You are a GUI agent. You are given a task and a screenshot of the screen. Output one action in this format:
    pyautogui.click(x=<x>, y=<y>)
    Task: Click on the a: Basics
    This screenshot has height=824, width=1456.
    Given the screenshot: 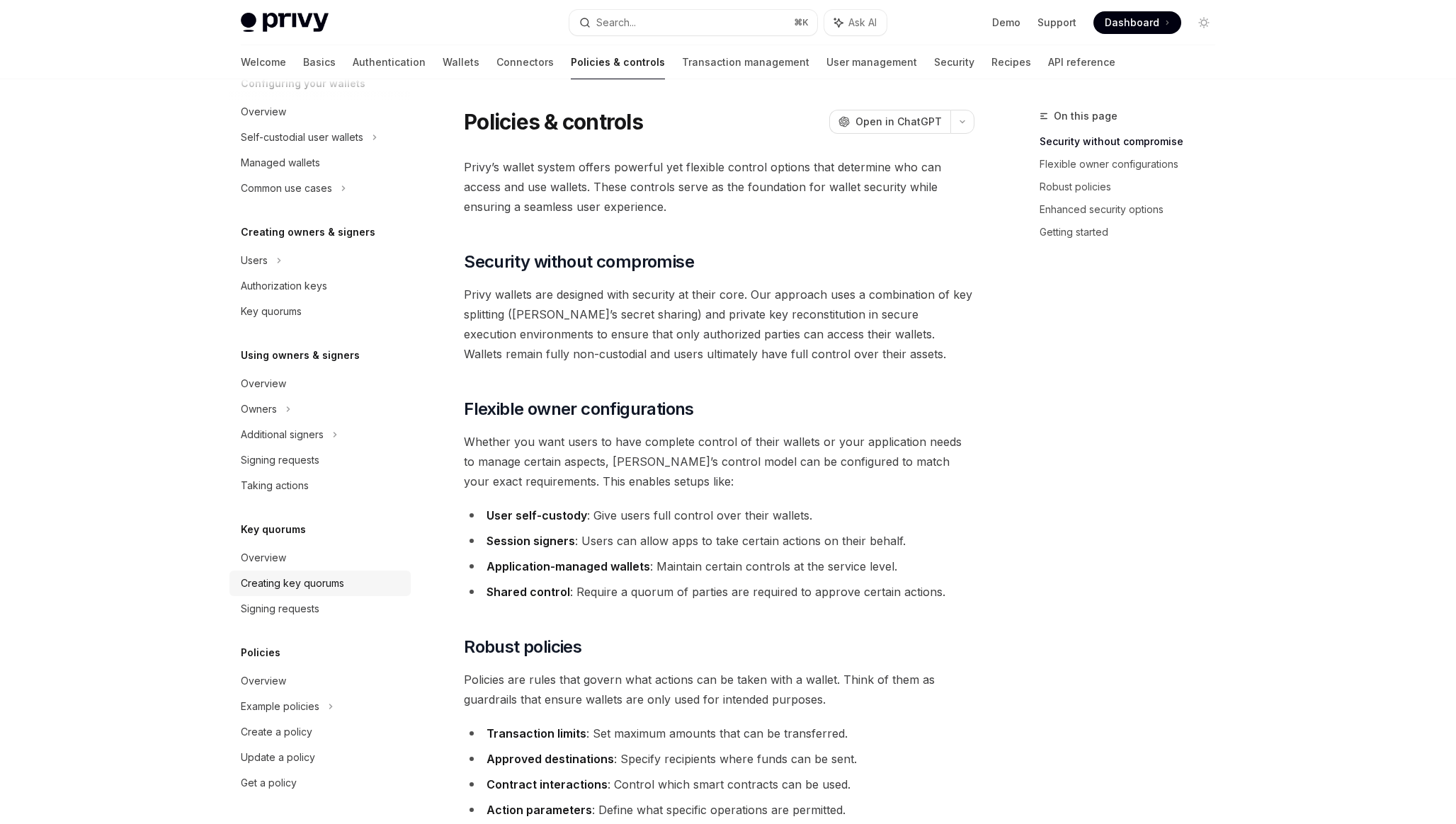 What is the action you would take?
    pyautogui.click(x=320, y=63)
    